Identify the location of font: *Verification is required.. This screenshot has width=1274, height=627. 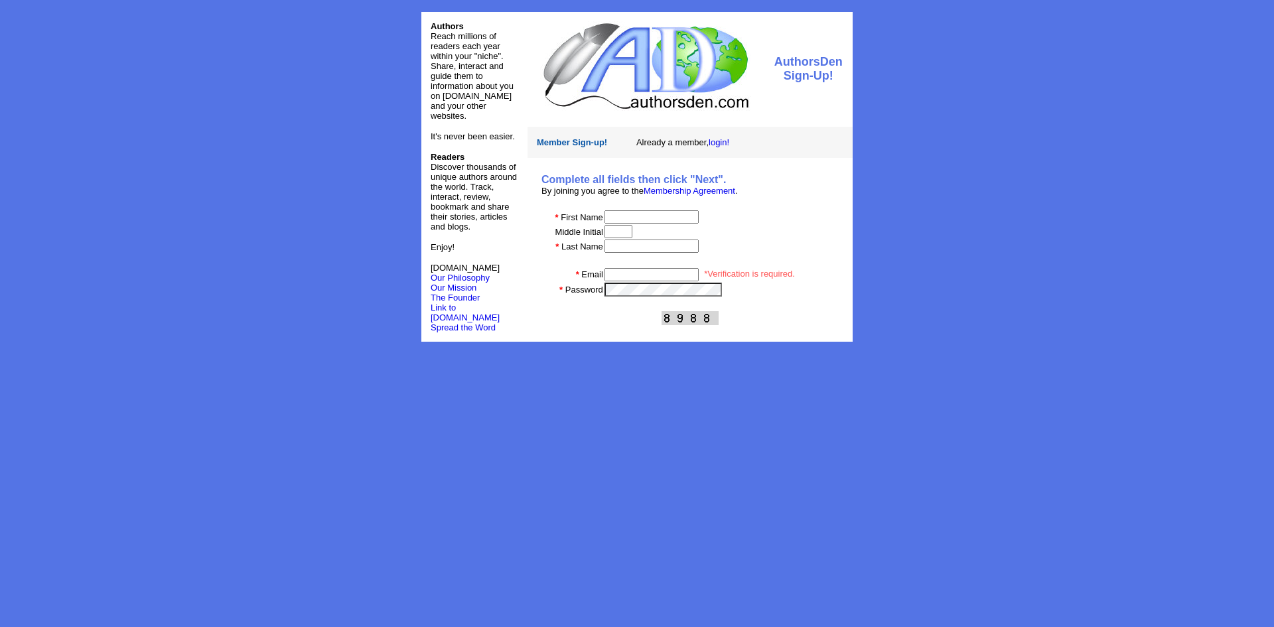
(749, 273).